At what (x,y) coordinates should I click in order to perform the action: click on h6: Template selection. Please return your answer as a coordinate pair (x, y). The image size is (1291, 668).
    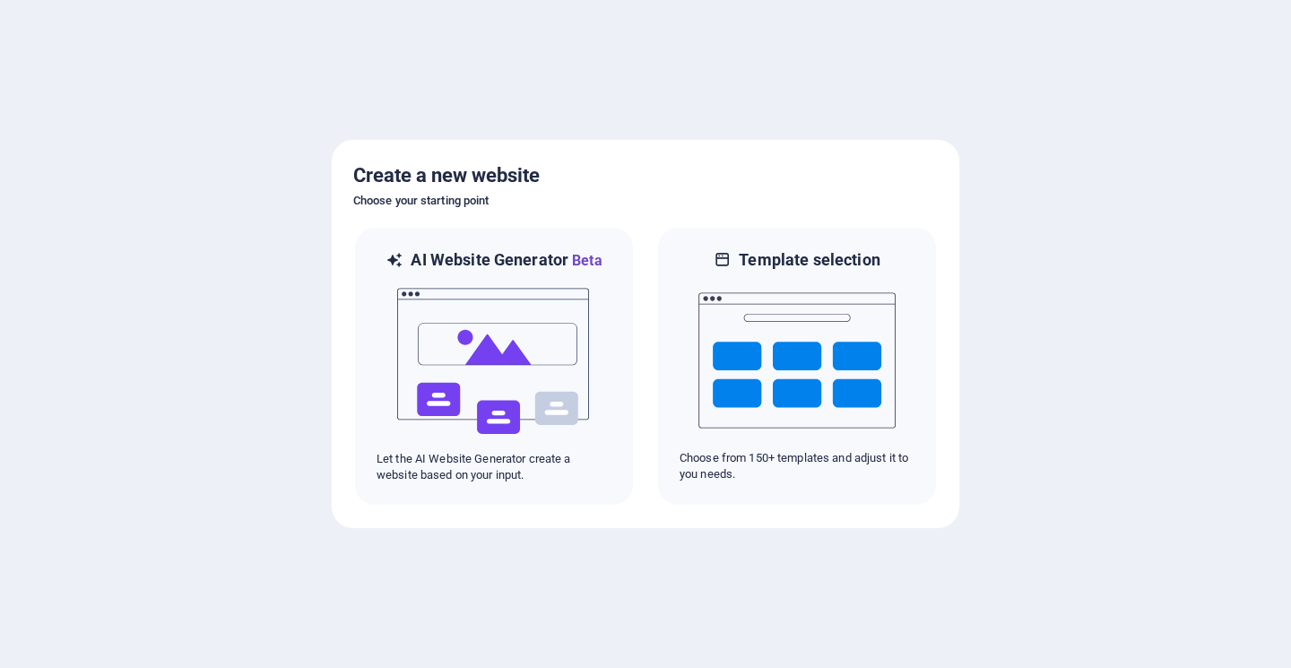
    Looking at the image, I should click on (808, 260).